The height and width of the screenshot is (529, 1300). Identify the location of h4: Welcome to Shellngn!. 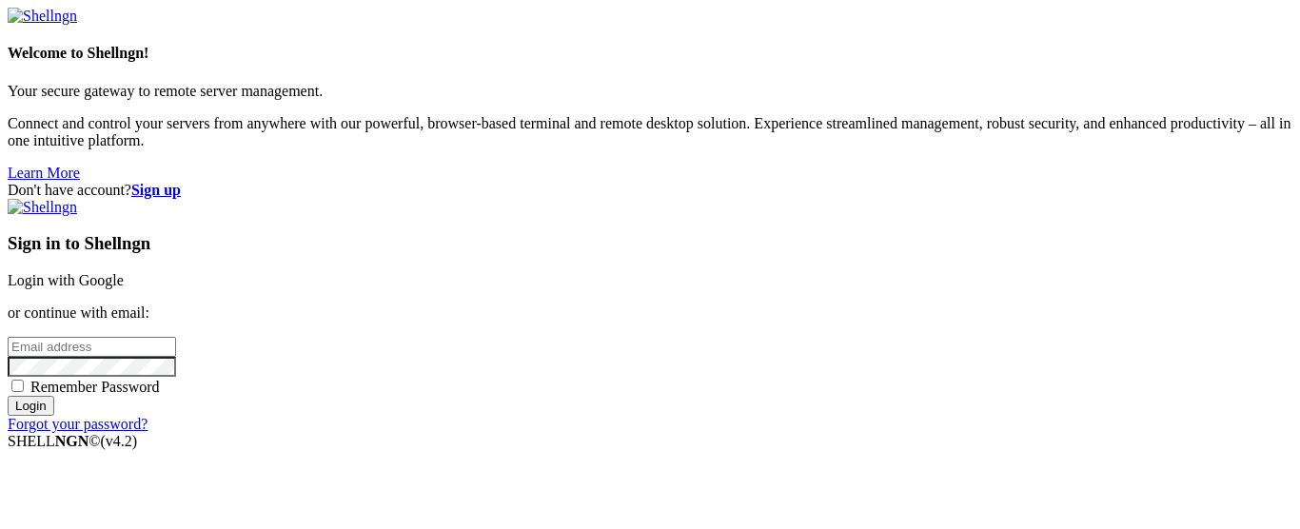
(650, 53).